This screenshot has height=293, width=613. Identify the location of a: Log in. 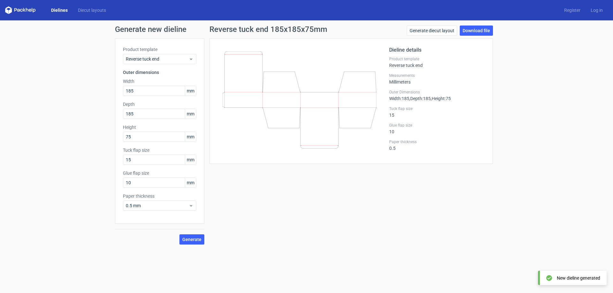
(597, 10).